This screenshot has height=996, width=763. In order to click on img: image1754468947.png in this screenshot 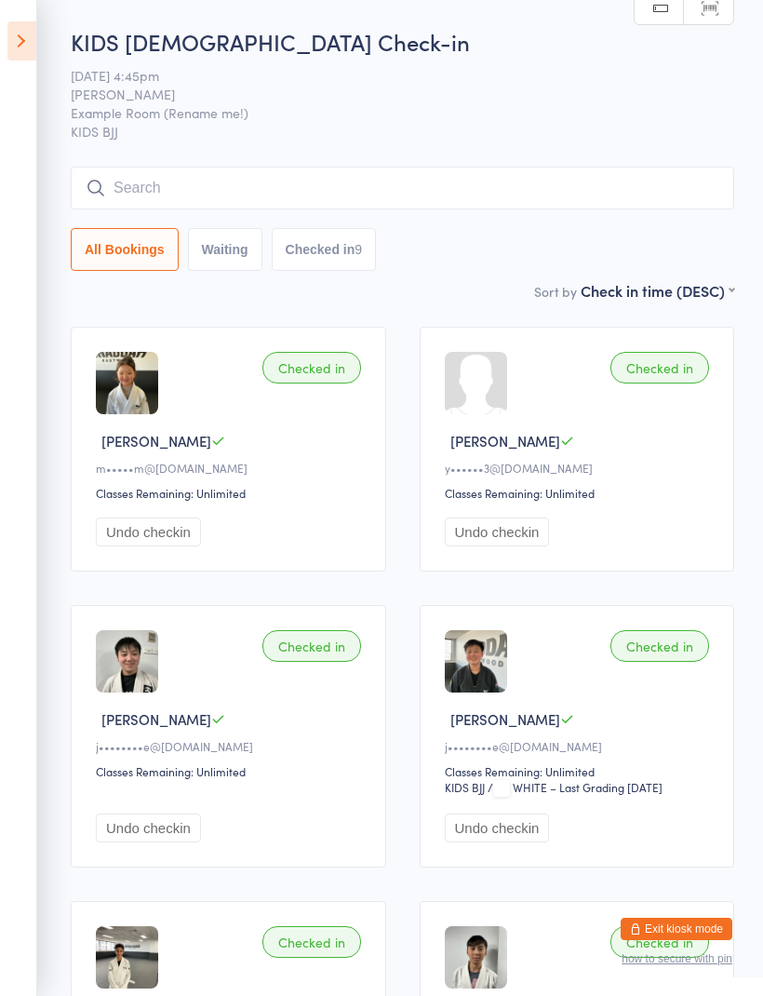, I will do `click(476, 957)`.